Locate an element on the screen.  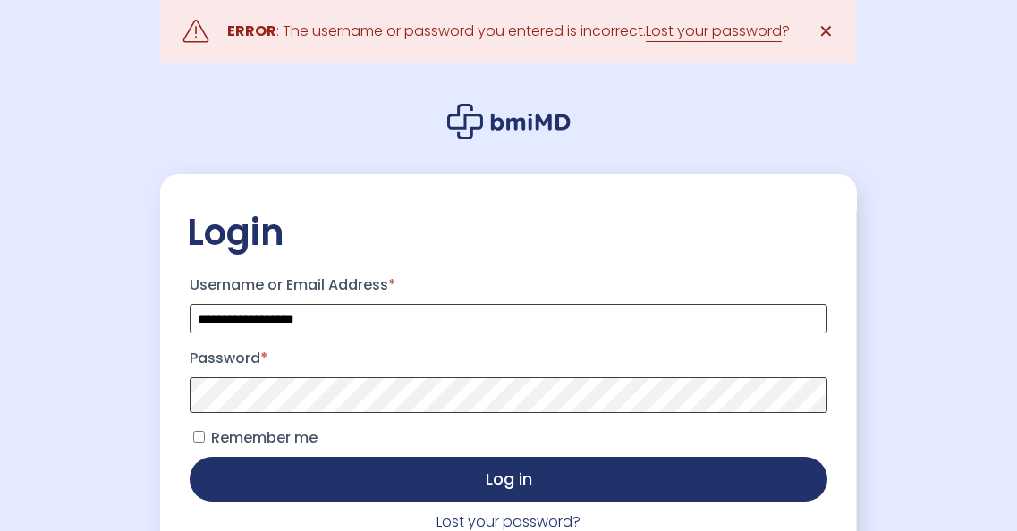
span: Remember me is located at coordinates (264, 437).